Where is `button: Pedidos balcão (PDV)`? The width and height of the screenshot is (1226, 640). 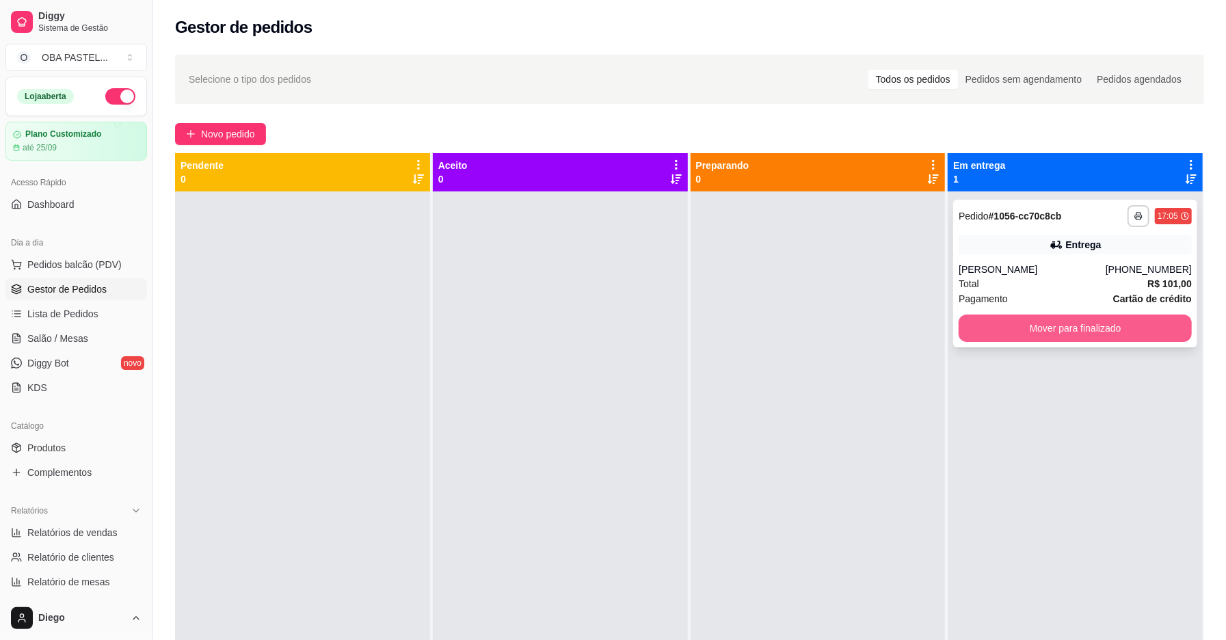
button: Pedidos balcão (PDV) is located at coordinates (76, 265).